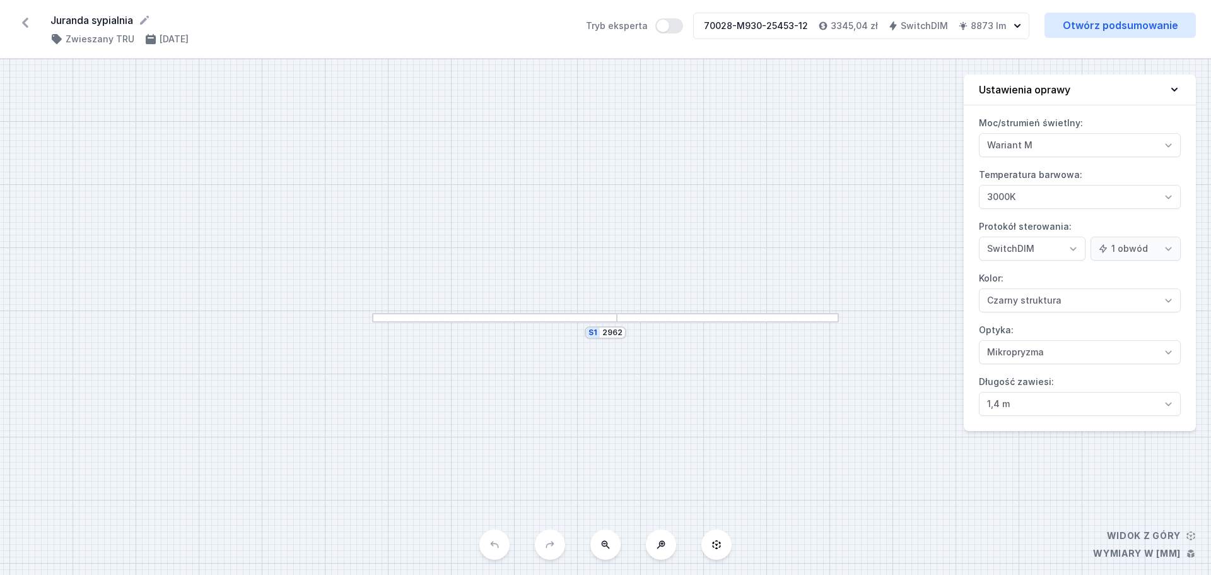 The width and height of the screenshot is (1211, 575). Describe the element at coordinates (669, 26) in the screenshot. I see `button: Tryb eksperta` at that location.